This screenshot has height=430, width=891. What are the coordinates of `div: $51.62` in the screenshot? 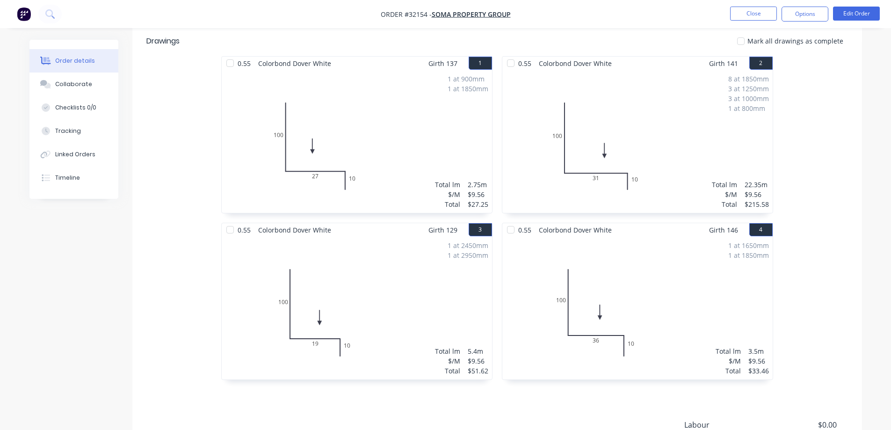 It's located at (478, 370).